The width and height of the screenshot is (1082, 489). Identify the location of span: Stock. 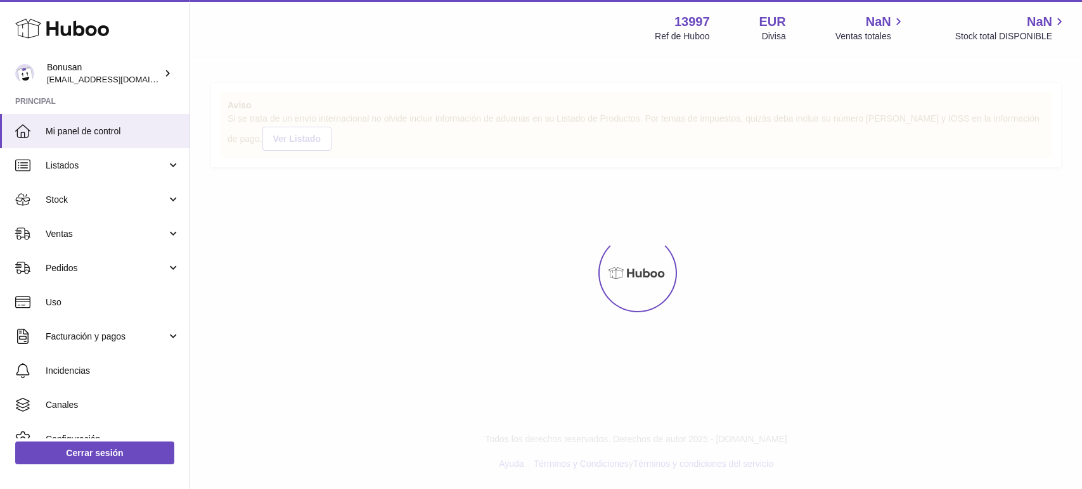
(106, 200).